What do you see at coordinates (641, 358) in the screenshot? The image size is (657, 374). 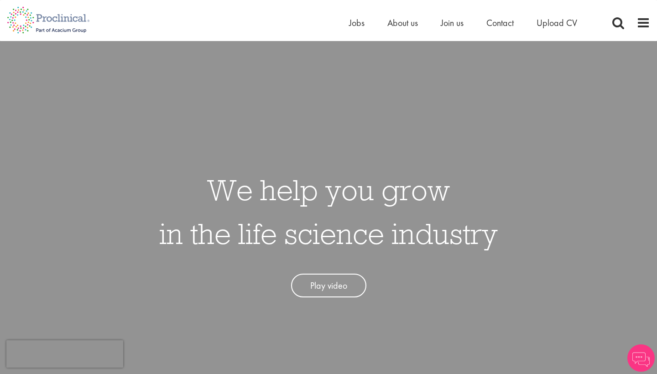 I see `img: Chatbot` at bounding box center [641, 358].